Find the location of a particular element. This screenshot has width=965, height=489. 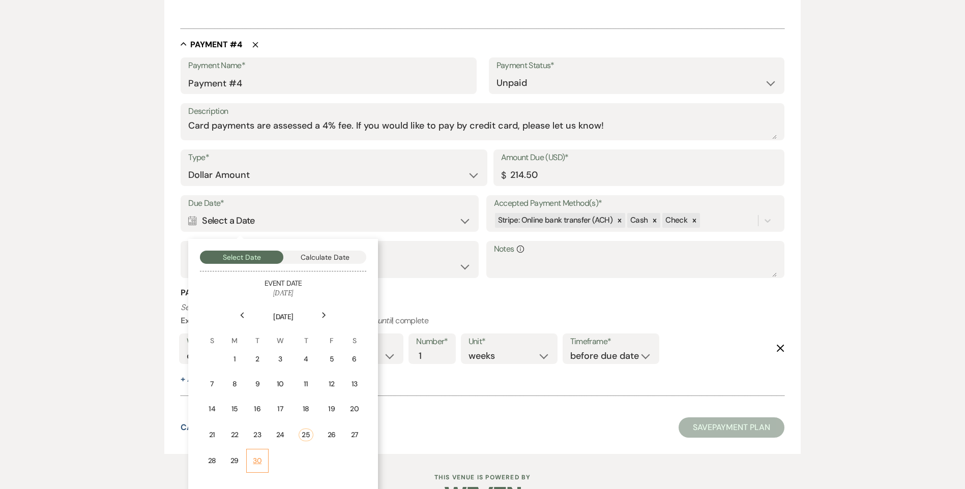

button: Calculate Date is located at coordinates (325, 257).